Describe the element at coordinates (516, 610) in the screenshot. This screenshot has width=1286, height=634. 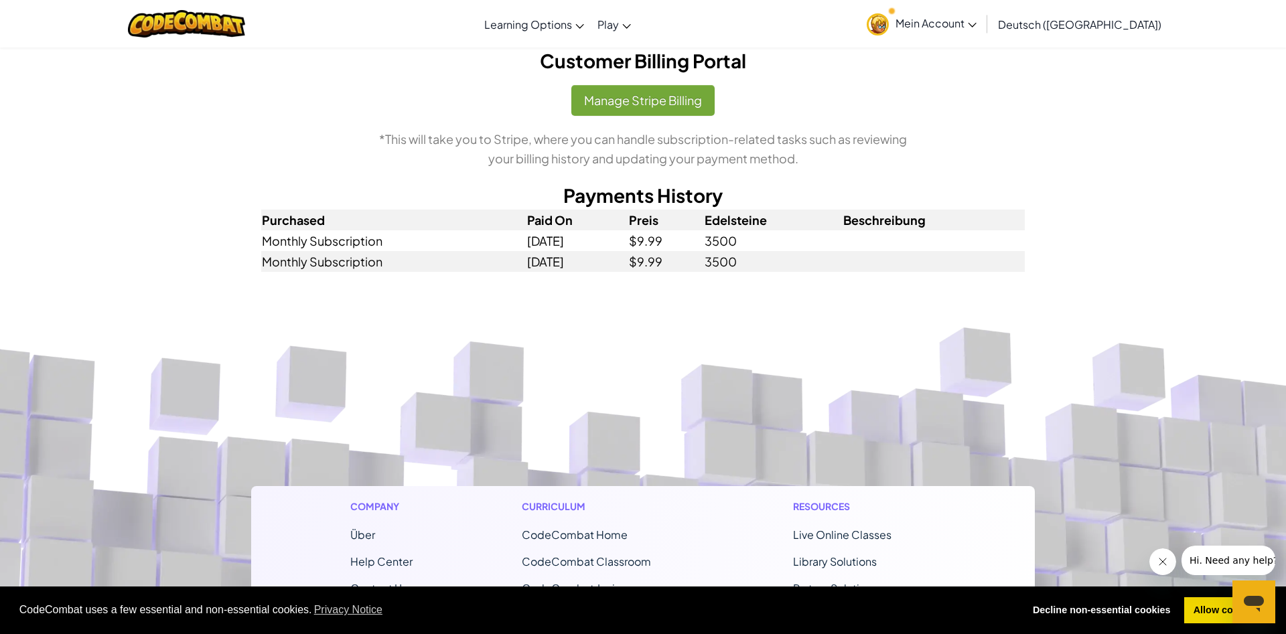
I see `span: CodeCombat uses a few essential and non-essential cookies.` at that location.